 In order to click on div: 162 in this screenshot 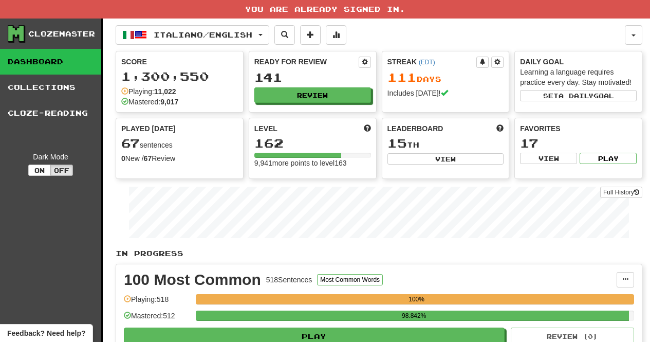, I will do `click(313, 143)`.